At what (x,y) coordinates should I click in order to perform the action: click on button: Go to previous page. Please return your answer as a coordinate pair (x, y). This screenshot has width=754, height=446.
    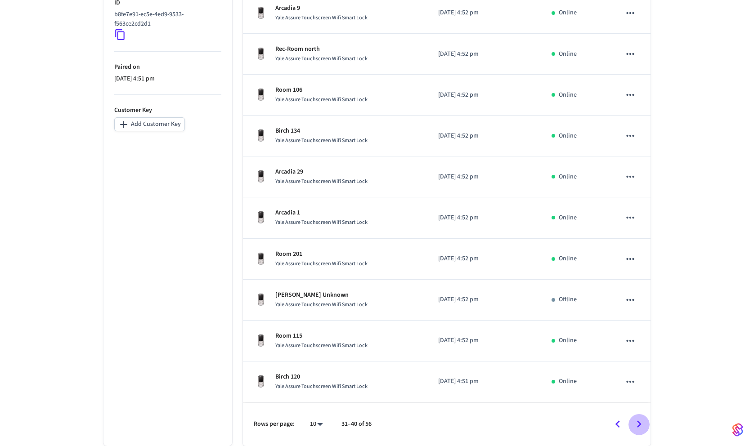
    Looking at the image, I should click on (617, 424).